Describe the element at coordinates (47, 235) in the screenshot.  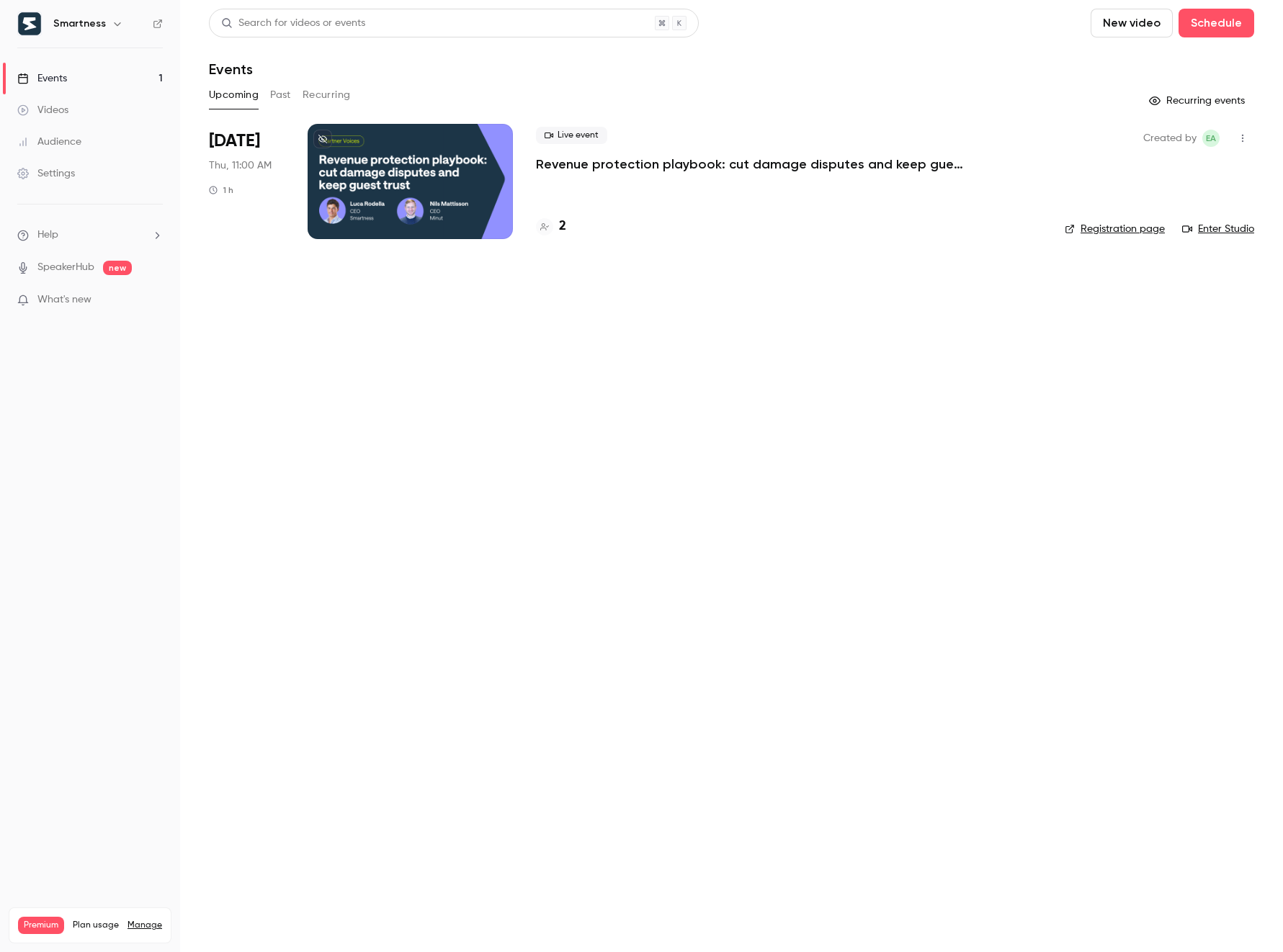
I see `span: Help` at that location.